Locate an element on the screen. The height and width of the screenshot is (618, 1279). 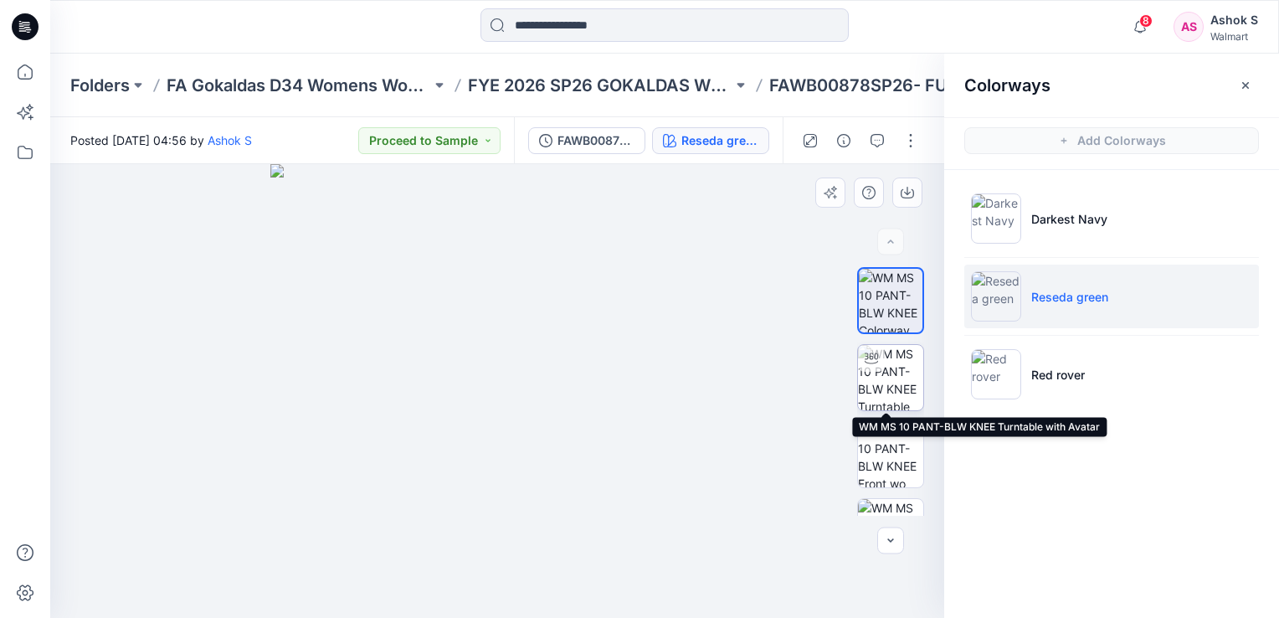
p: Darkest Navy is located at coordinates (1069, 218).